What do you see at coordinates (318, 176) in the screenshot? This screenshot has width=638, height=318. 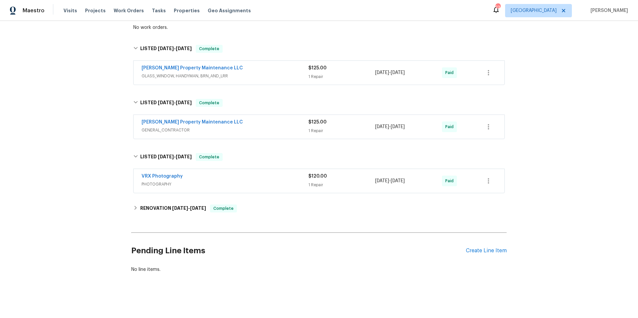 I see `span: $120.00` at bounding box center [318, 176].